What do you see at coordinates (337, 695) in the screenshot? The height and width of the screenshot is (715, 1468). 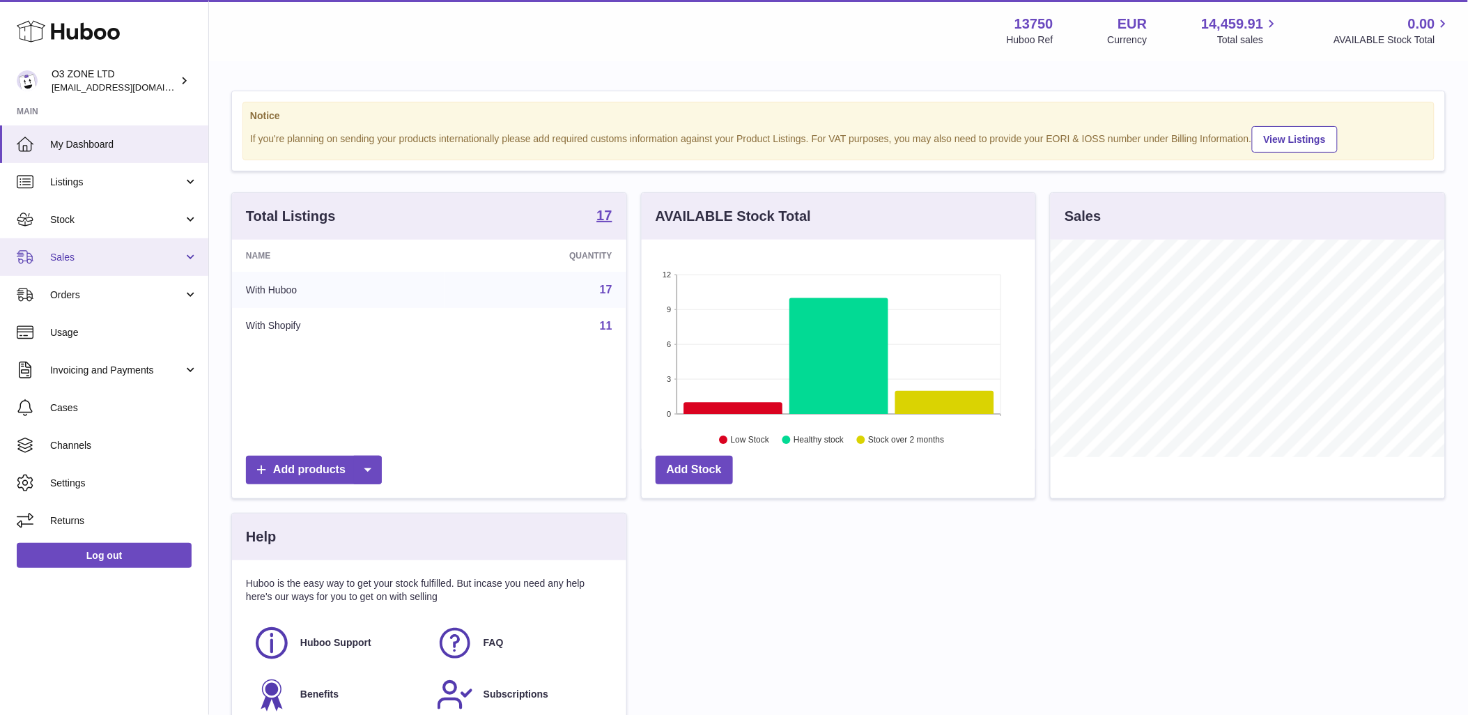 I see `a: Benefits` at bounding box center [337, 695].